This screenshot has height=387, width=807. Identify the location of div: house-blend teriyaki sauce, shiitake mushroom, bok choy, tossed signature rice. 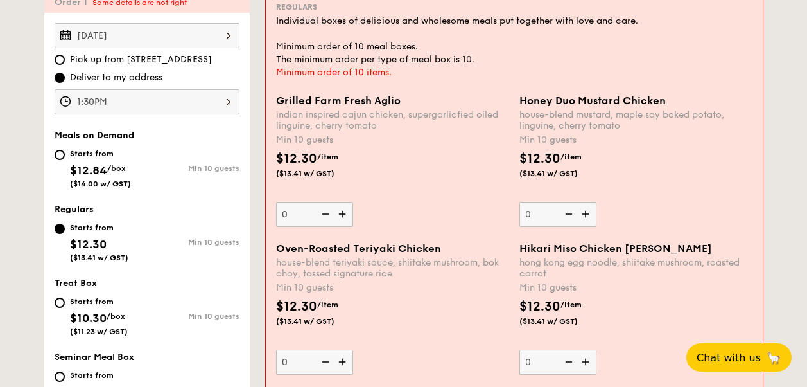
(392, 268).